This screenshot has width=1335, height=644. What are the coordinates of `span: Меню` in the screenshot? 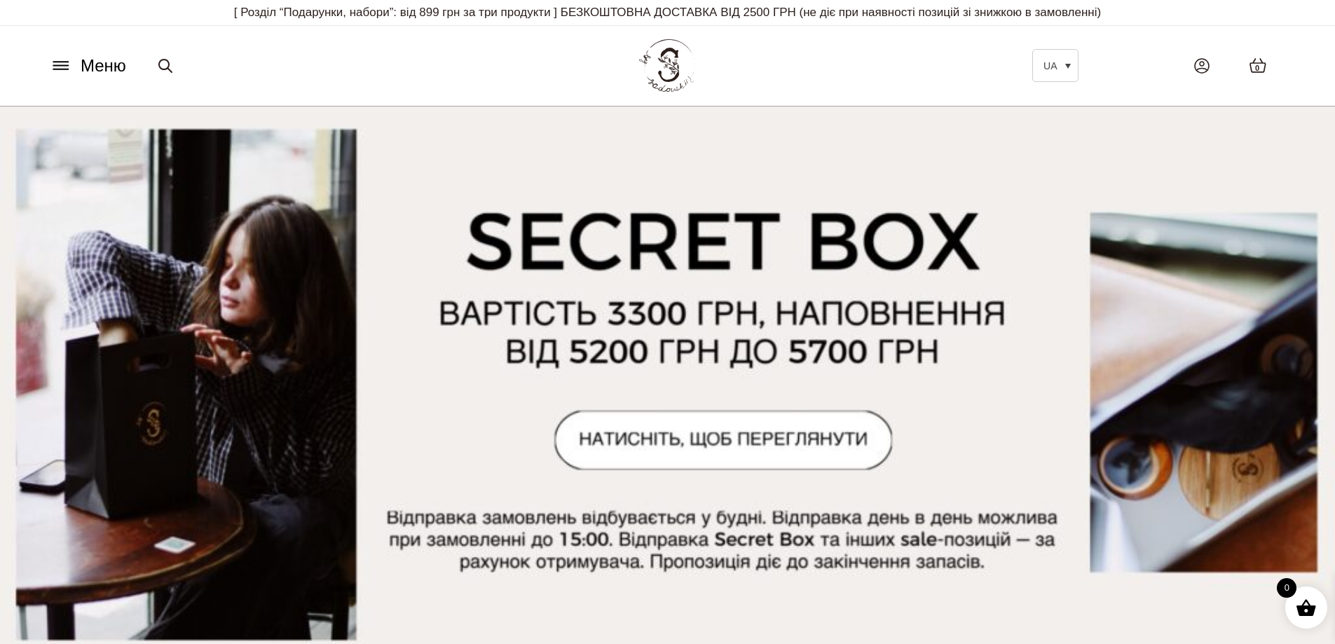 It's located at (103, 66).